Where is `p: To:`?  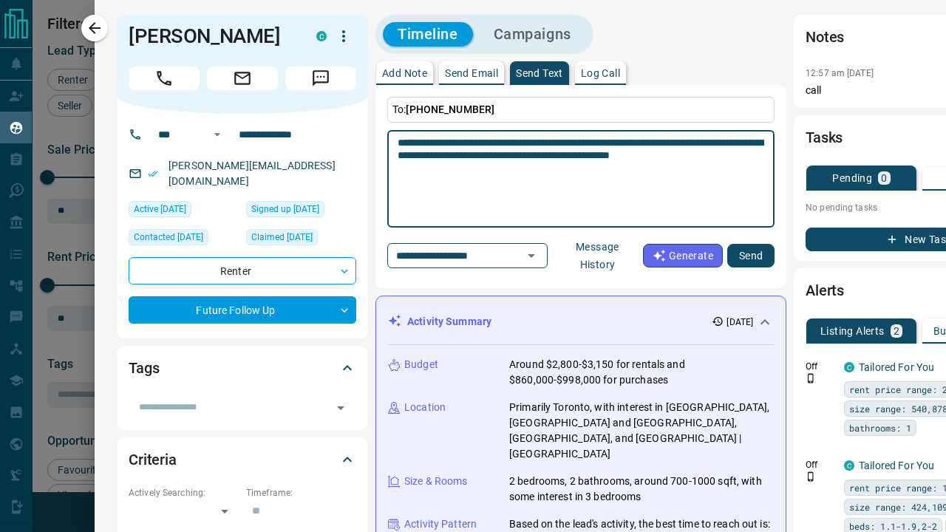
p: To: is located at coordinates (581, 109).